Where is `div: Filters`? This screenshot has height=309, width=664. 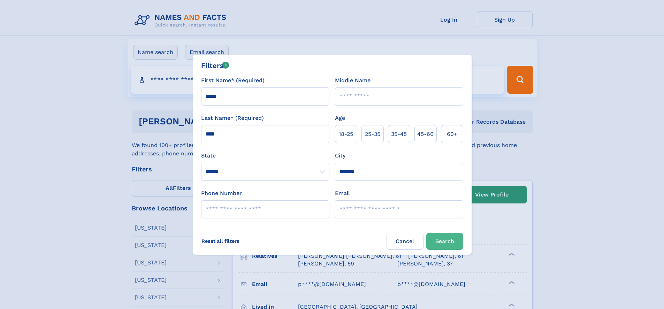 div: Filters is located at coordinates (215, 65).